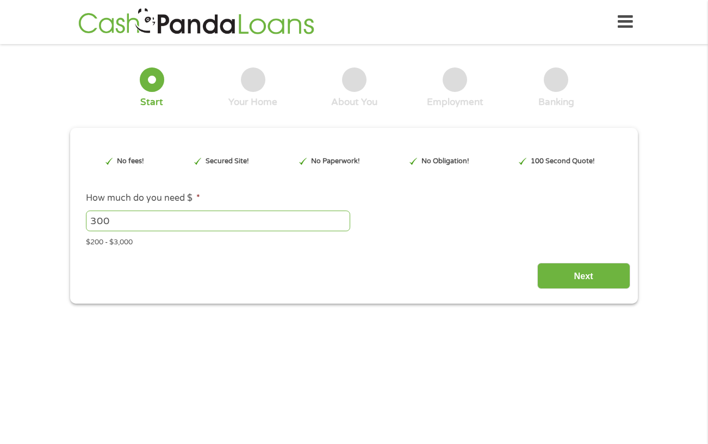 Image resolution: width=708 pixels, height=444 pixels. I want to click on p: 100 Second Quote!, so click(563, 161).